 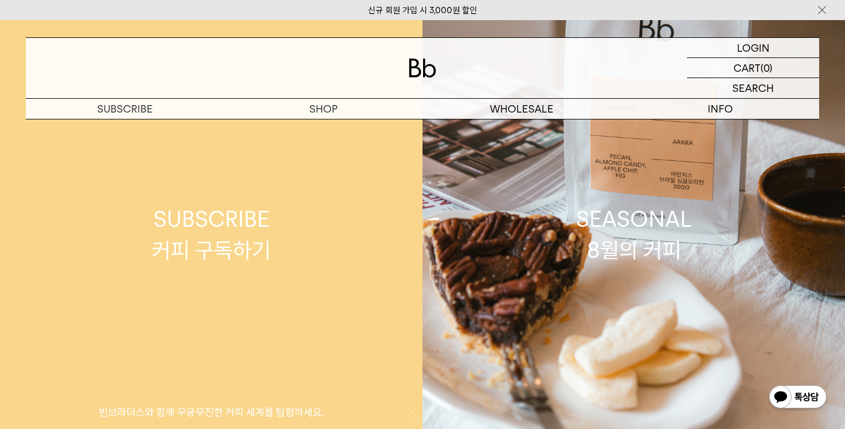 I want to click on img: 로고, so click(x=422, y=68).